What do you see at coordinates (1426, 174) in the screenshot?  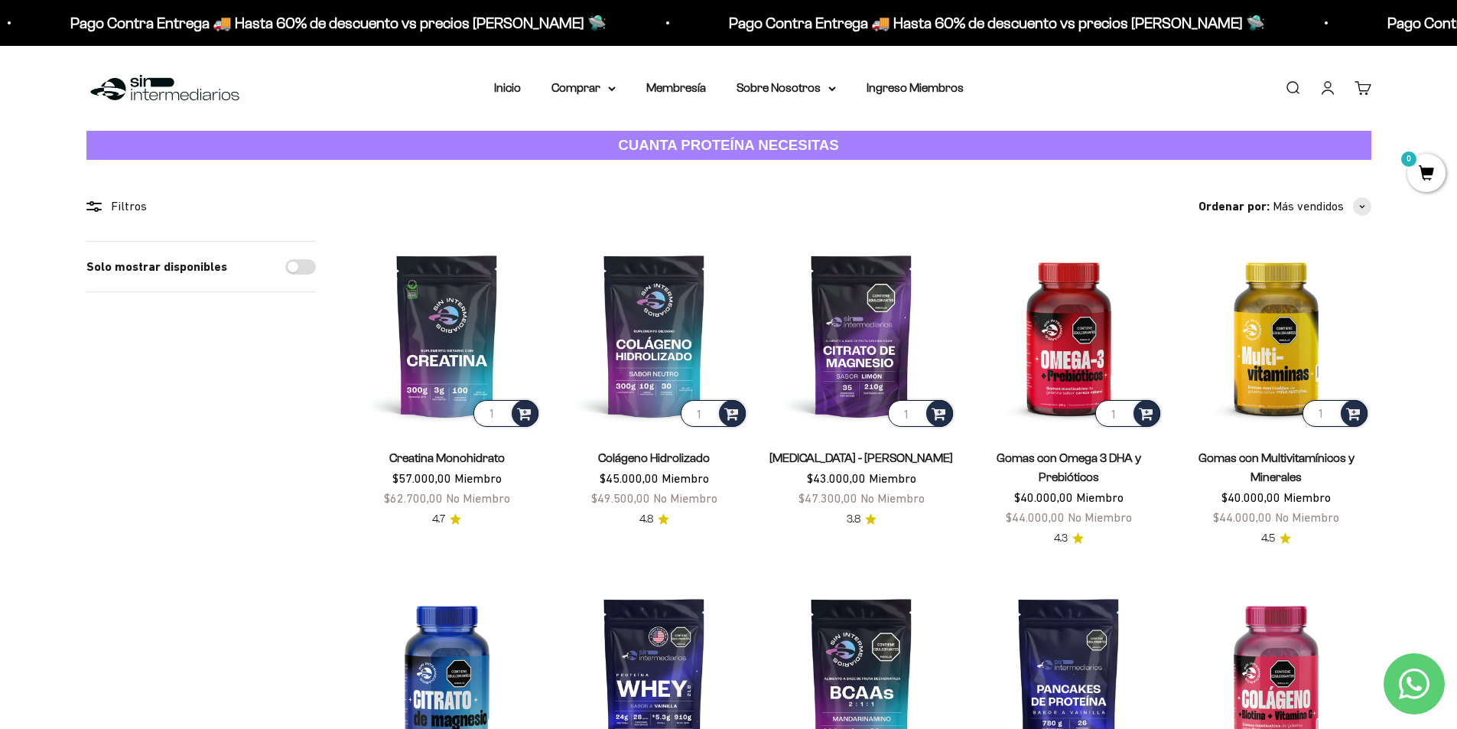 I see `a: 0` at bounding box center [1426, 174].